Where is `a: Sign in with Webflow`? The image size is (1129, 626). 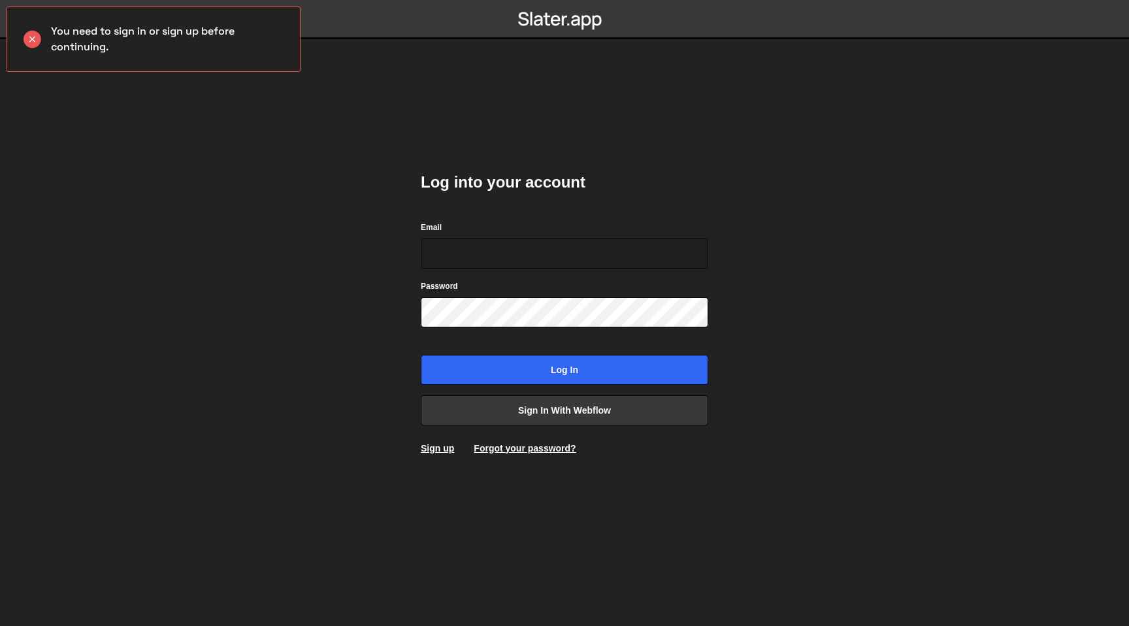
a: Sign in with Webflow is located at coordinates (564, 410).